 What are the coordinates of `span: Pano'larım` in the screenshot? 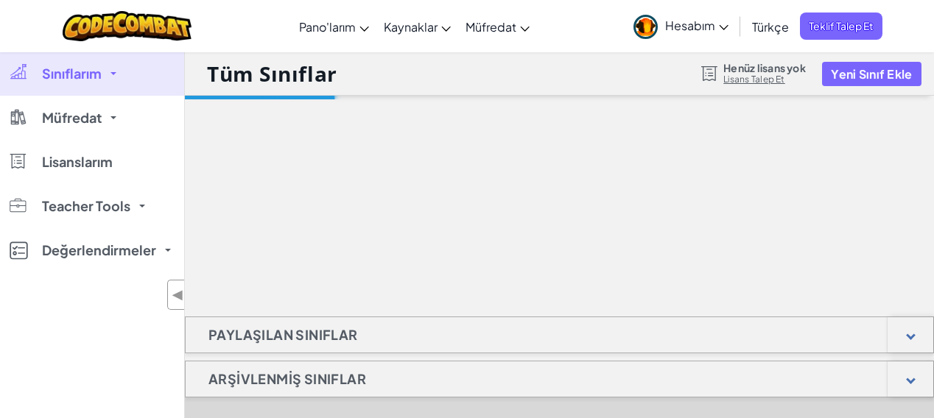 It's located at (327, 27).